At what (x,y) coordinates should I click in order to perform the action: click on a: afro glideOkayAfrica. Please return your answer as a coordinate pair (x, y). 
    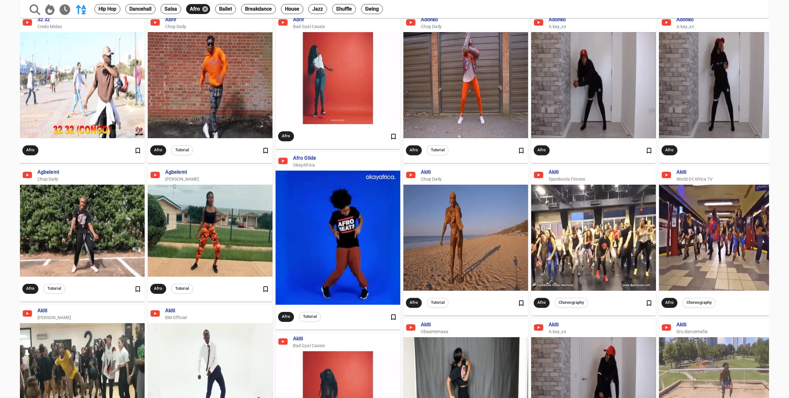
    Looking at the image, I should click on (338, 161).